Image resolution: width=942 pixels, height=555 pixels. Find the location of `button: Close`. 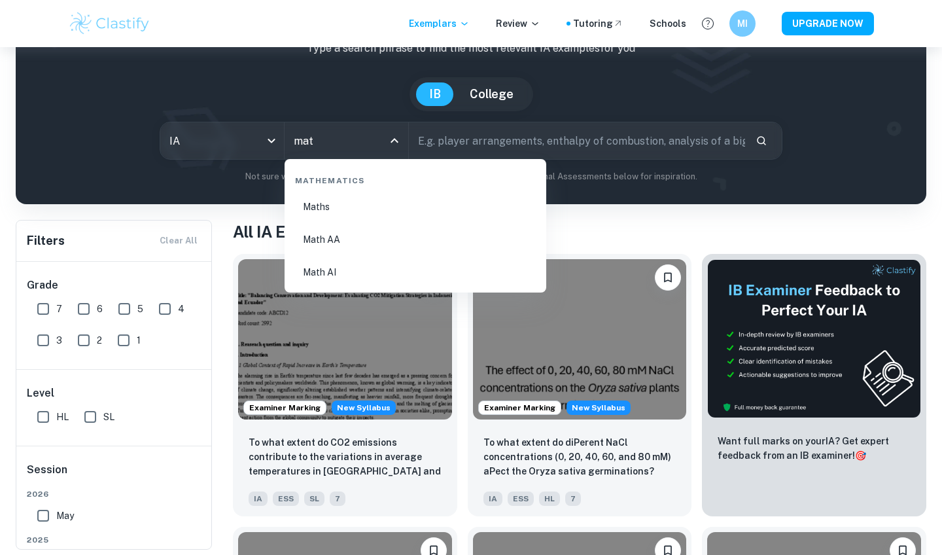

button: Close is located at coordinates (395, 141).